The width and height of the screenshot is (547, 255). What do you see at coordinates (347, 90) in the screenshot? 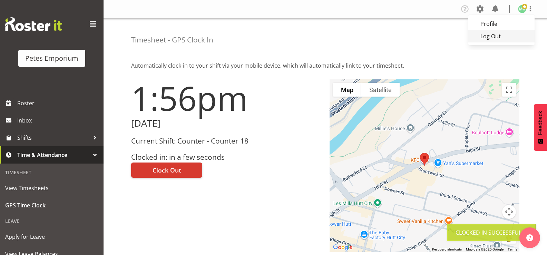
I see `button: Show street map` at bounding box center [347, 90].